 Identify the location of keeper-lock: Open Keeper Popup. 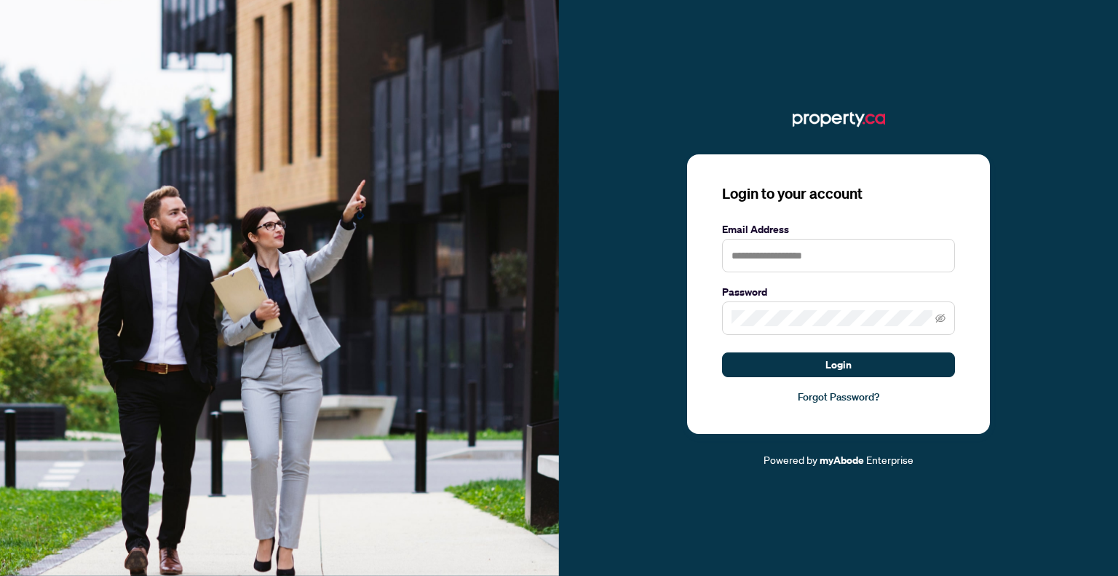
(937, 255).